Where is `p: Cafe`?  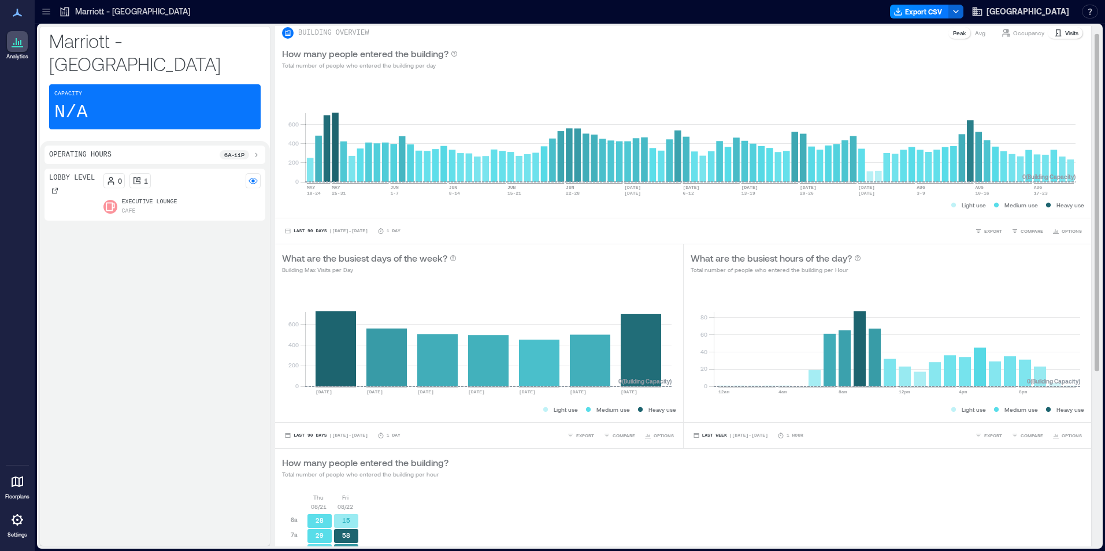
p: Cafe is located at coordinates (129, 212).